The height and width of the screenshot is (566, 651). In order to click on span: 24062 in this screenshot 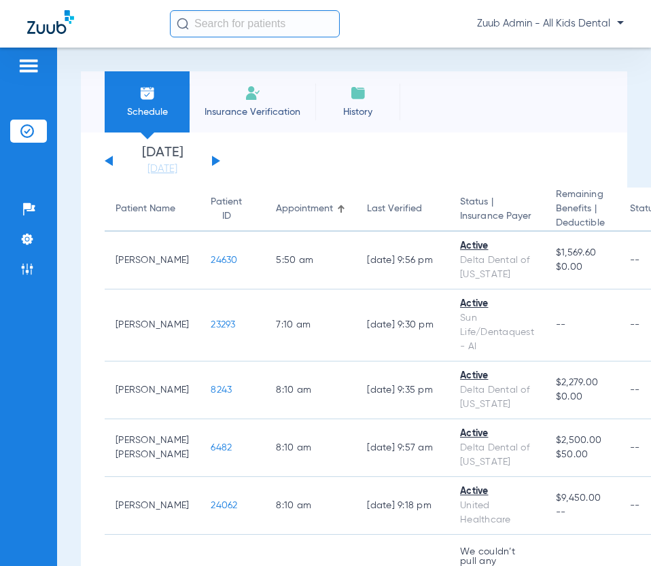, I will do `click(224, 506)`.